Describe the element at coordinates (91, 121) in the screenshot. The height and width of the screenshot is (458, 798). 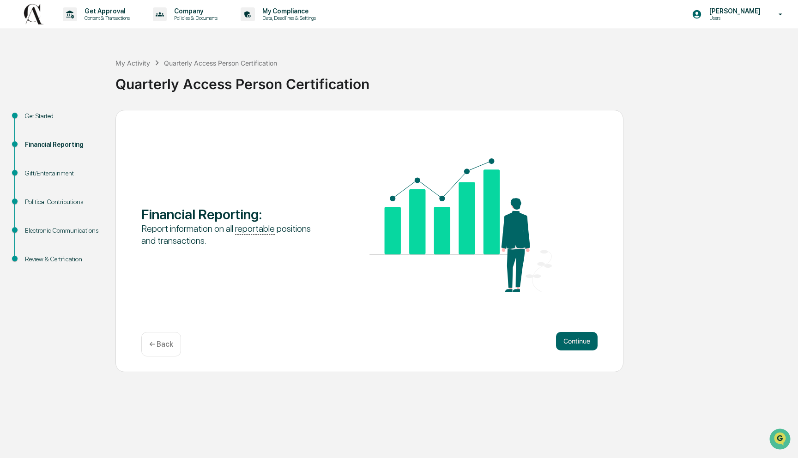
I see `a: 🗄️Attestations` at that location.